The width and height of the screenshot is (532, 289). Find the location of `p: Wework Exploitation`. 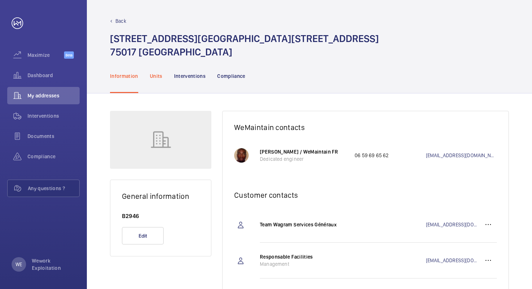

p: Wework Exploitation is located at coordinates (54, 264).